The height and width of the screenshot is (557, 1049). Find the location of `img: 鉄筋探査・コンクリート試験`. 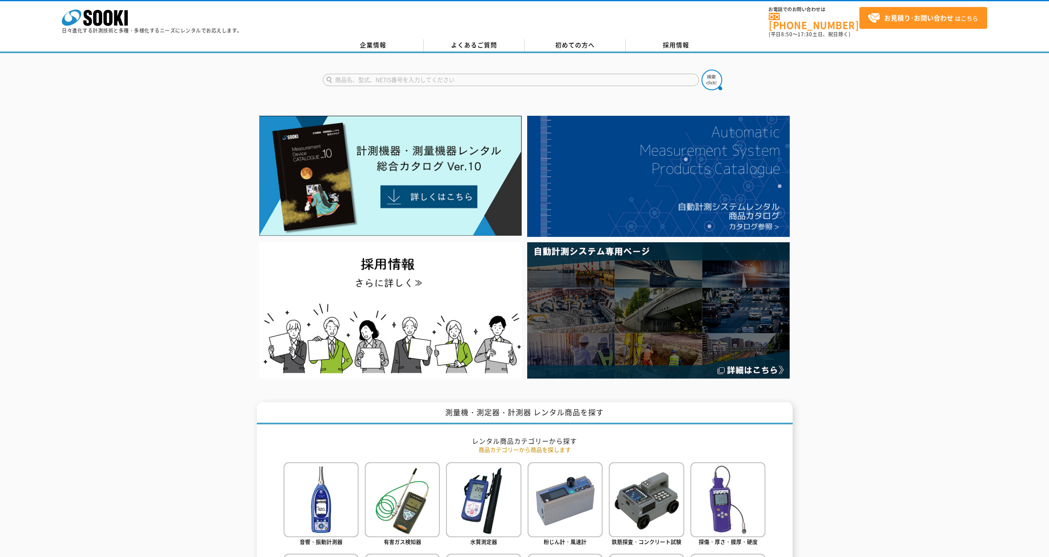

img: 鉄筋探査・コンクリート試験 is located at coordinates (646, 500).